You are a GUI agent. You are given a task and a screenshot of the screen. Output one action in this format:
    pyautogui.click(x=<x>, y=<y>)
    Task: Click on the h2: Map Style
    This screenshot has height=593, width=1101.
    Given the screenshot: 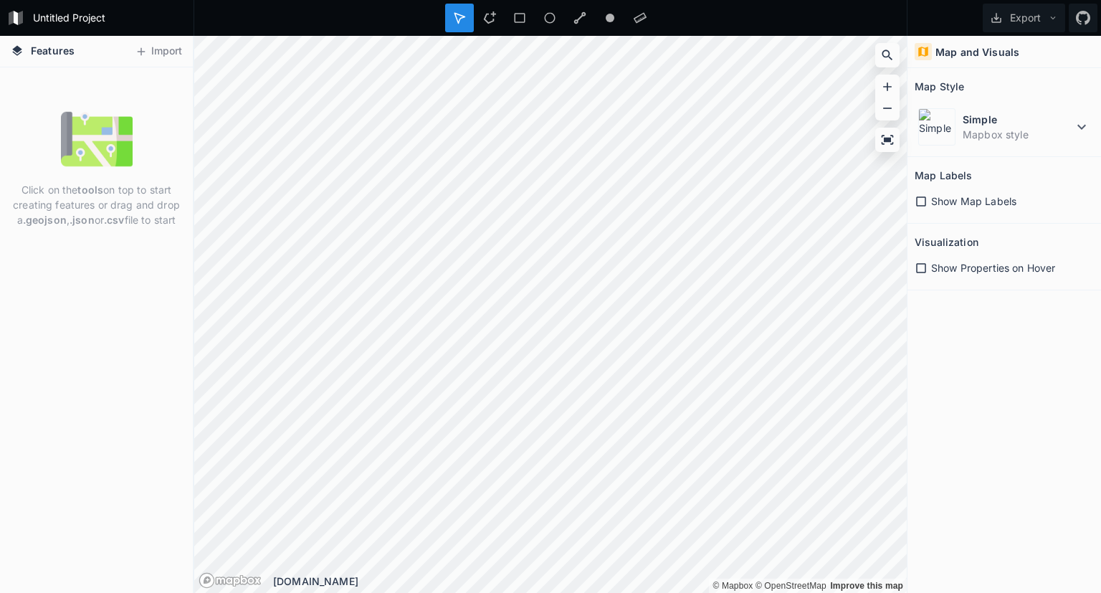 What is the action you would take?
    pyautogui.click(x=939, y=86)
    